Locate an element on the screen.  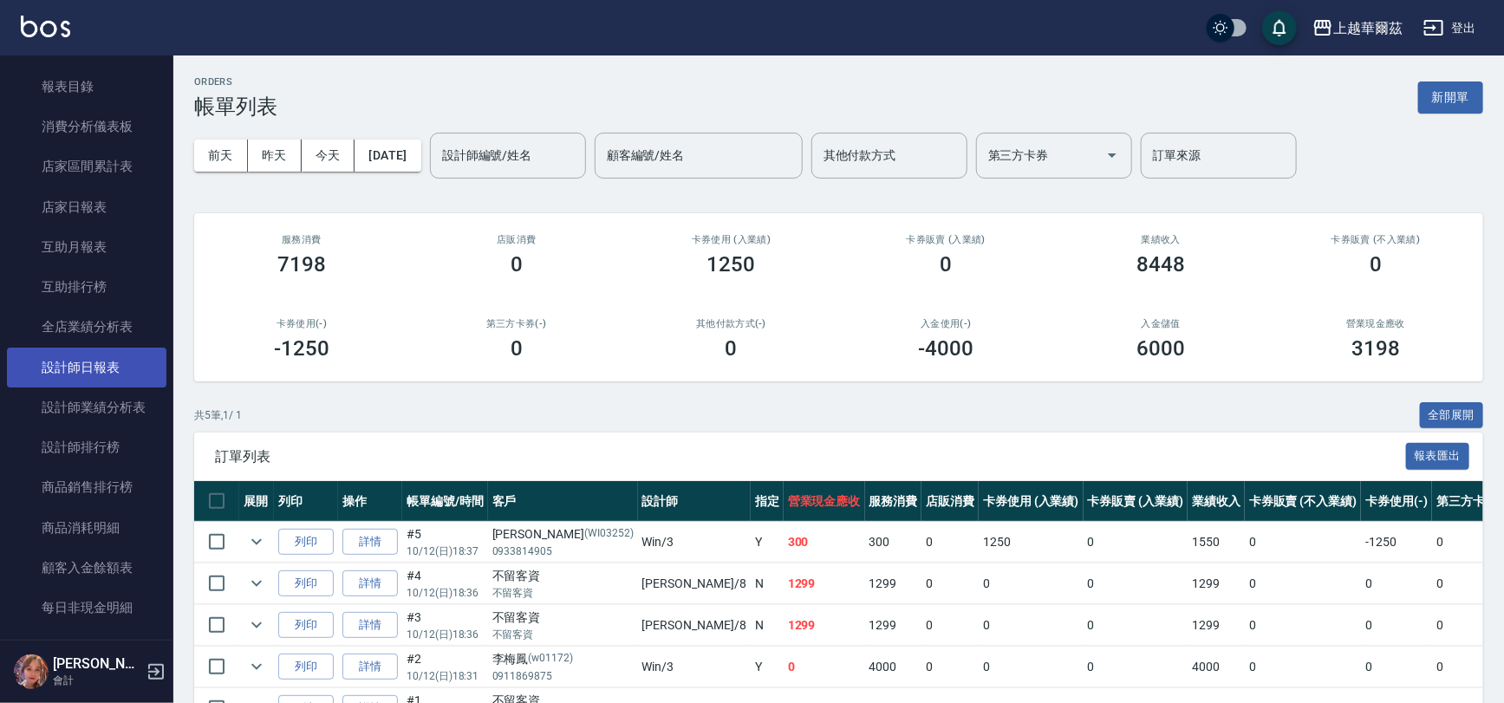
h3: 7198 is located at coordinates (302, 264).